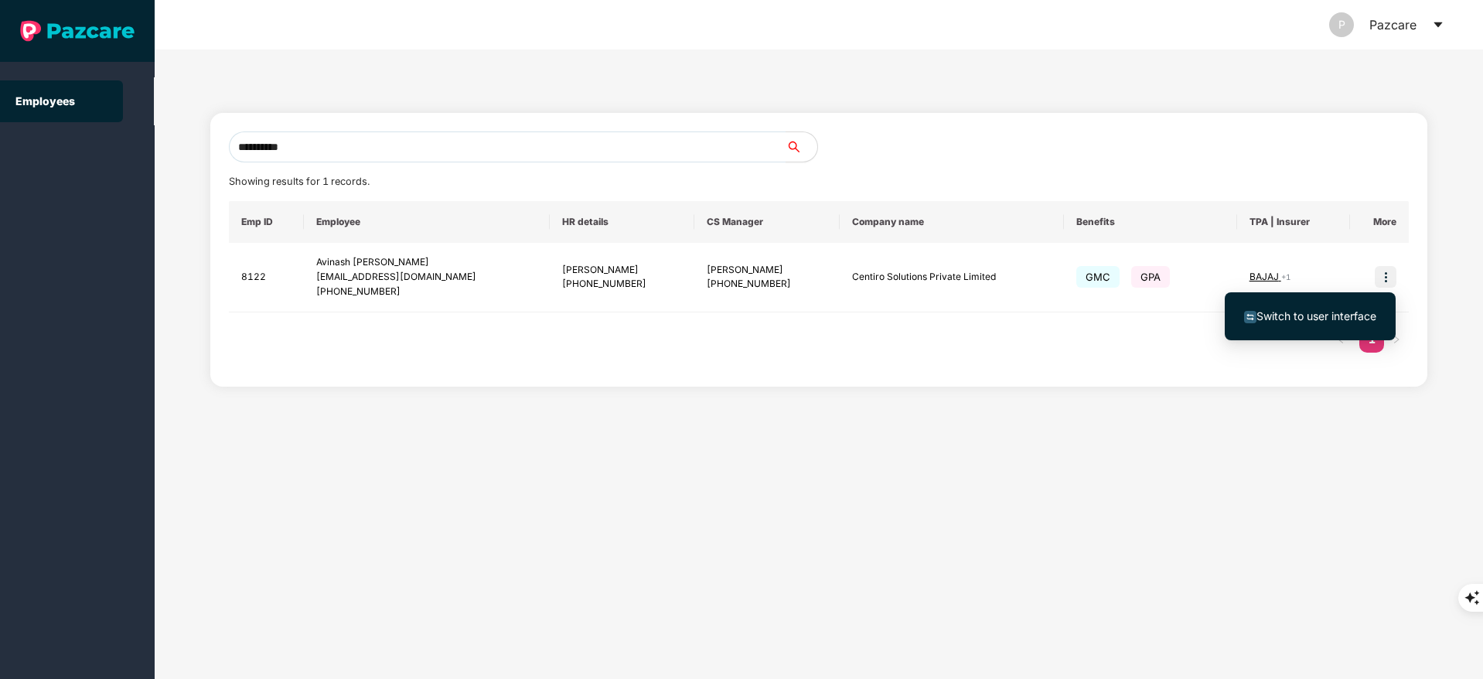 The width and height of the screenshot is (1483, 679). What do you see at coordinates (45, 100) in the screenshot?
I see `a: Employees` at bounding box center [45, 100].